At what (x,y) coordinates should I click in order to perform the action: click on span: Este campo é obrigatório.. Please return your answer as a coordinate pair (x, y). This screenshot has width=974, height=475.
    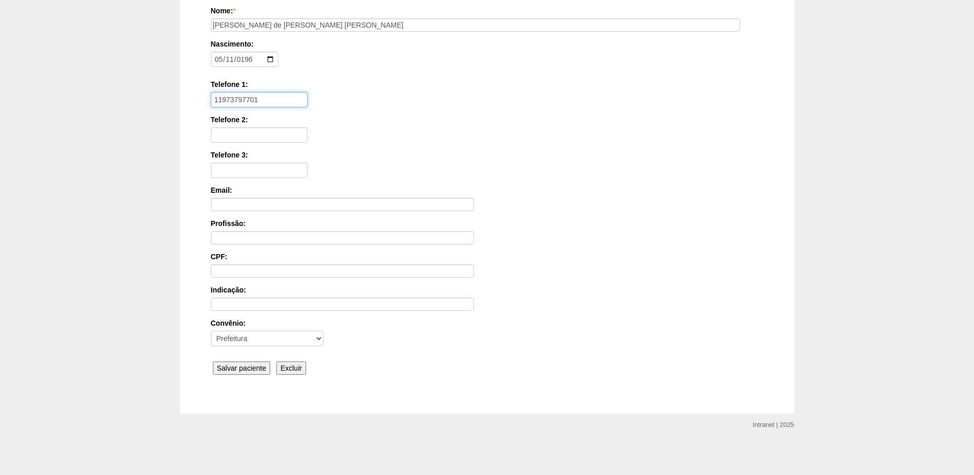
    Looking at the image, I should click on (234, 11).